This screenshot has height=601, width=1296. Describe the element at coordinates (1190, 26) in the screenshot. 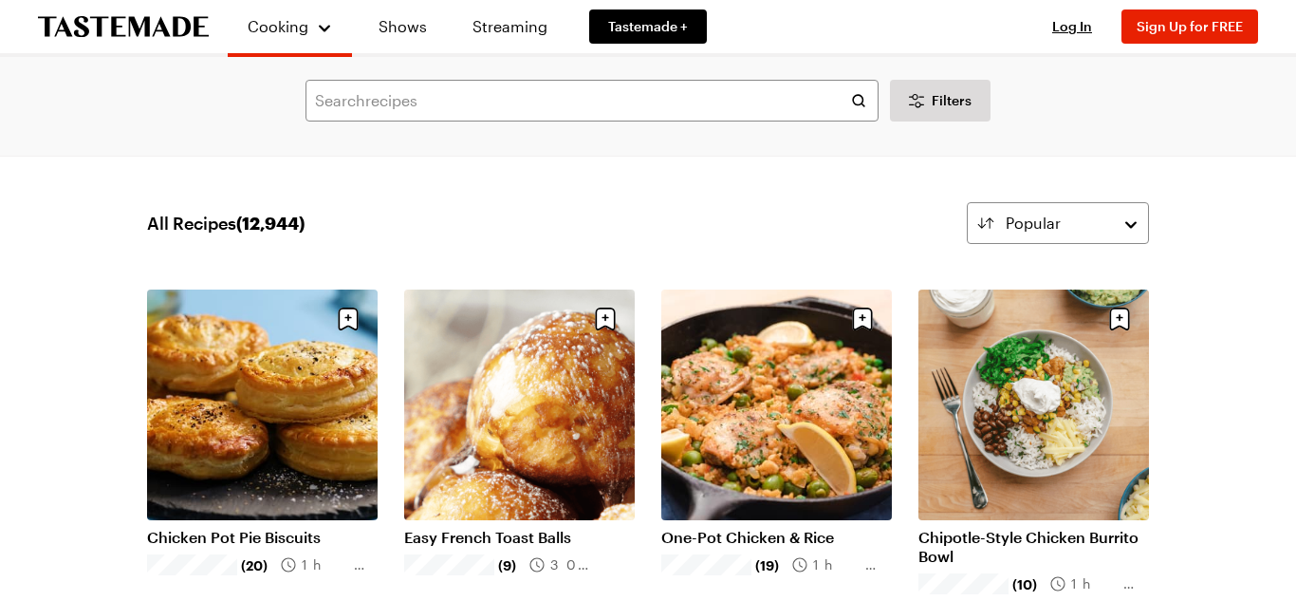

I see `span: Sign Up for FREE` at that location.